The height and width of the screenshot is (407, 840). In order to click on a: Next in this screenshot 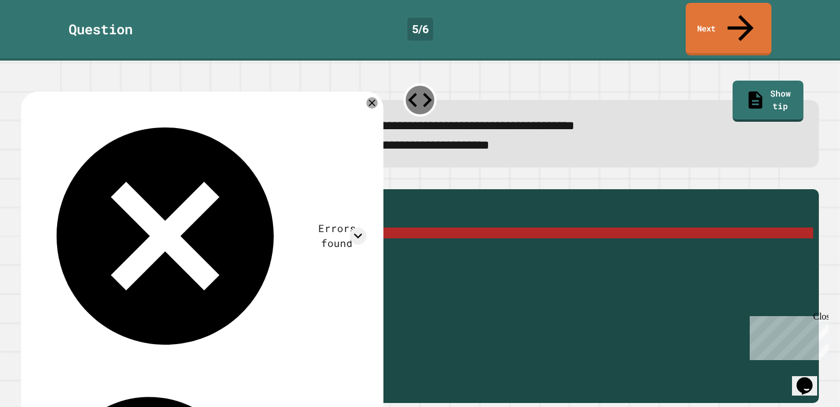, I will do `click(729, 29)`.